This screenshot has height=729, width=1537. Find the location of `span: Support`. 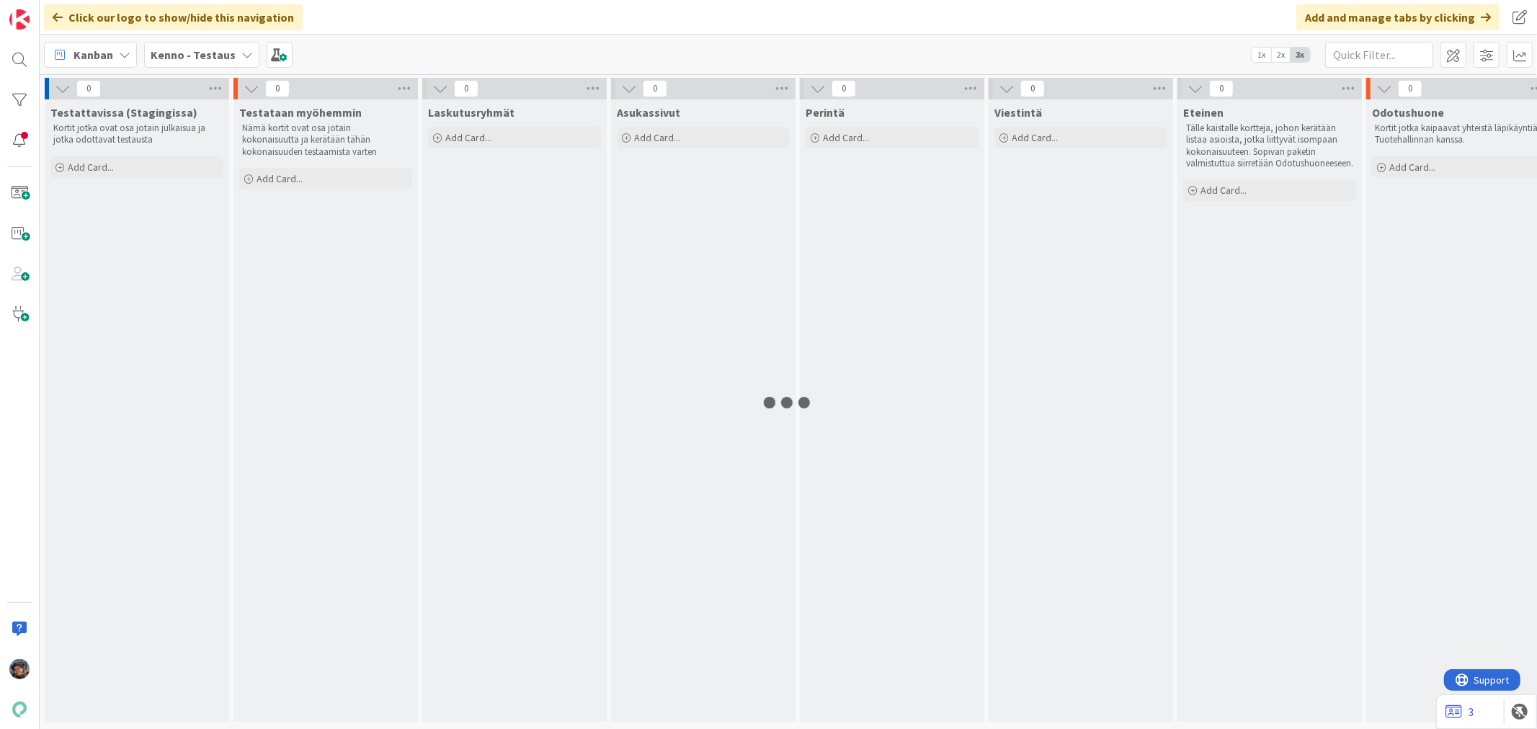

span: Support is located at coordinates (48, 11).